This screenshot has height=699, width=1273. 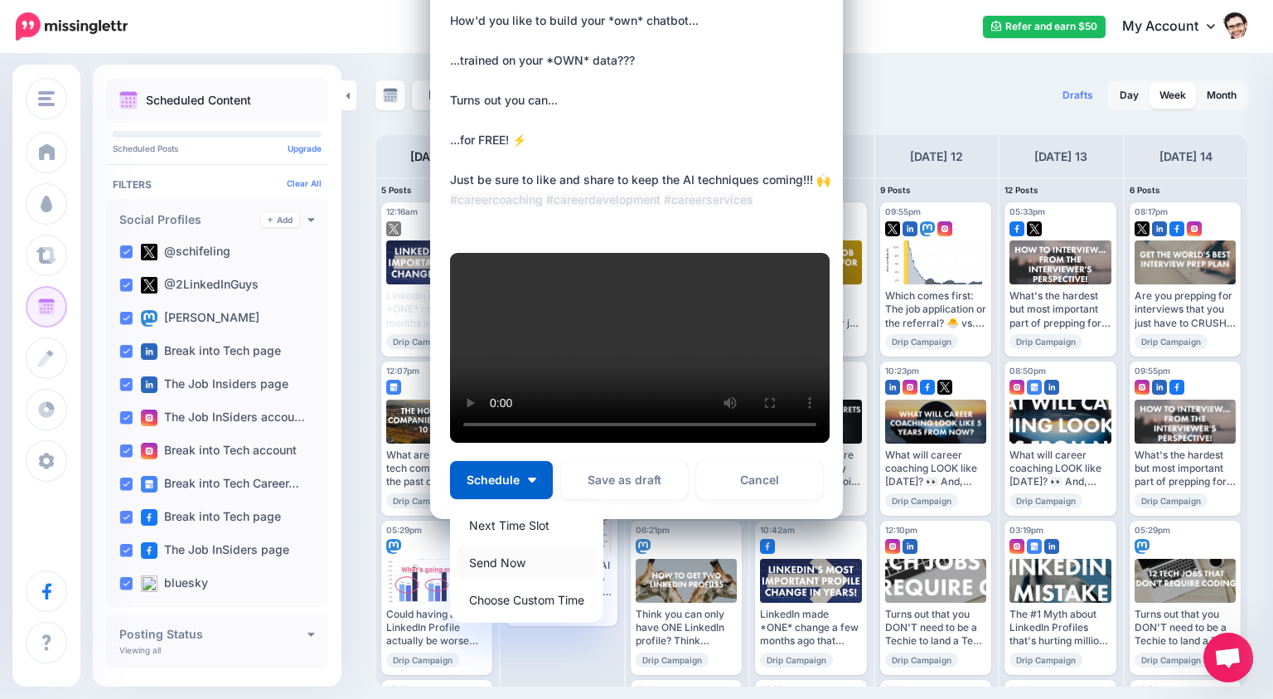 What do you see at coordinates (526, 562) in the screenshot?
I see `a: Send Now` at bounding box center [526, 562].